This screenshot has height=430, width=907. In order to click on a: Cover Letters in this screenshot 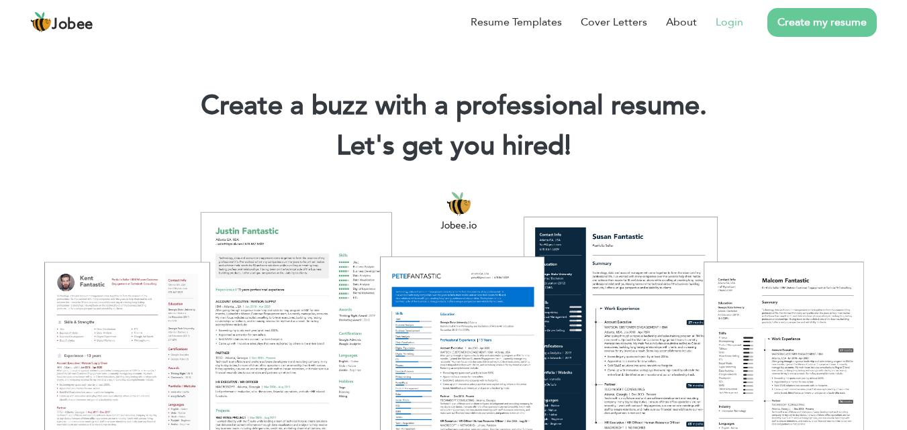, I will do `click(614, 22)`.